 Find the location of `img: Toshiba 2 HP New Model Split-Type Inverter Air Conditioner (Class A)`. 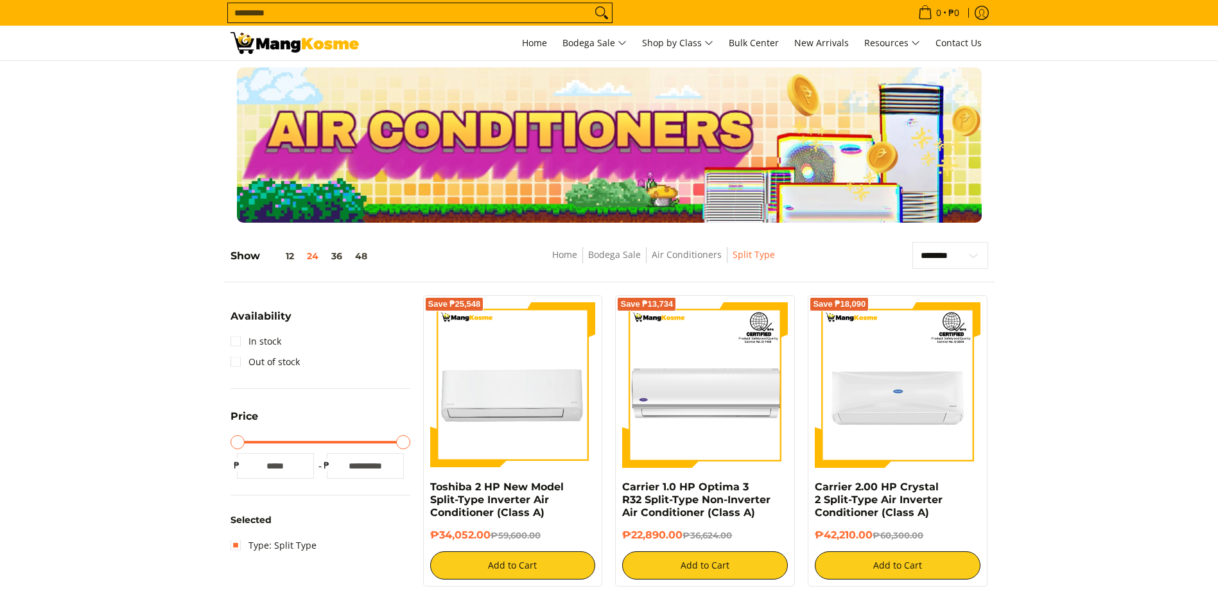

img: Toshiba 2 HP New Model Split-Type Inverter Air Conditioner (Class A) is located at coordinates (513, 385).